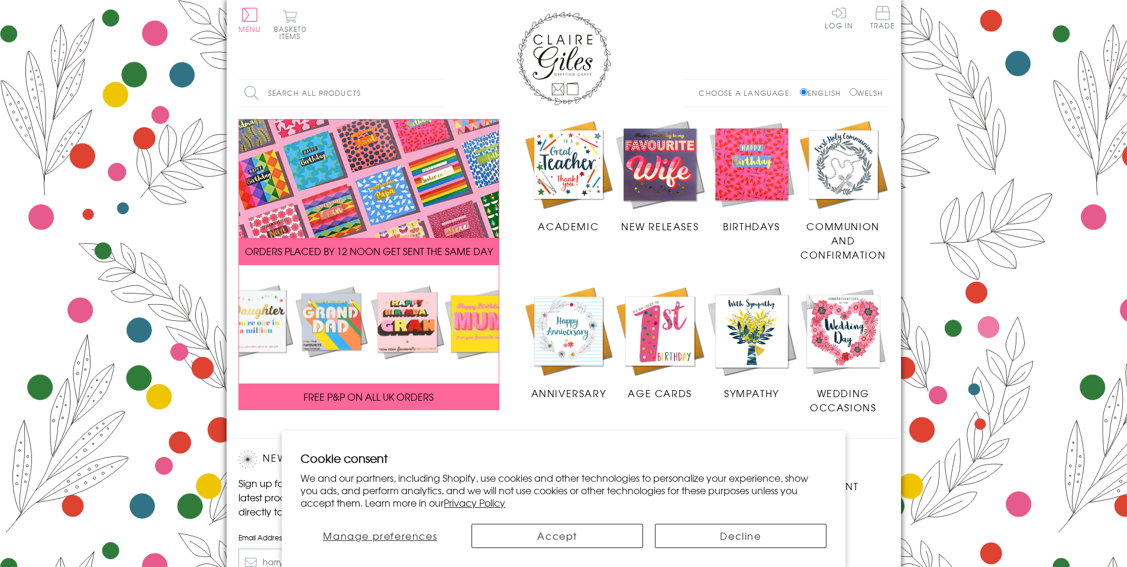  I want to click on button: Manage preferences, so click(380, 535).